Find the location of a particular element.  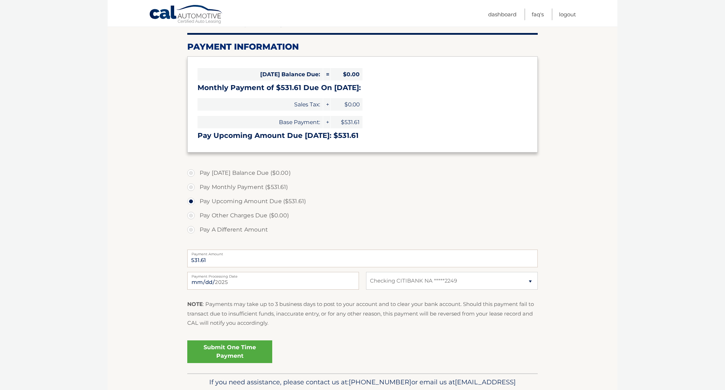

strong: NOTE is located at coordinates (195, 303).